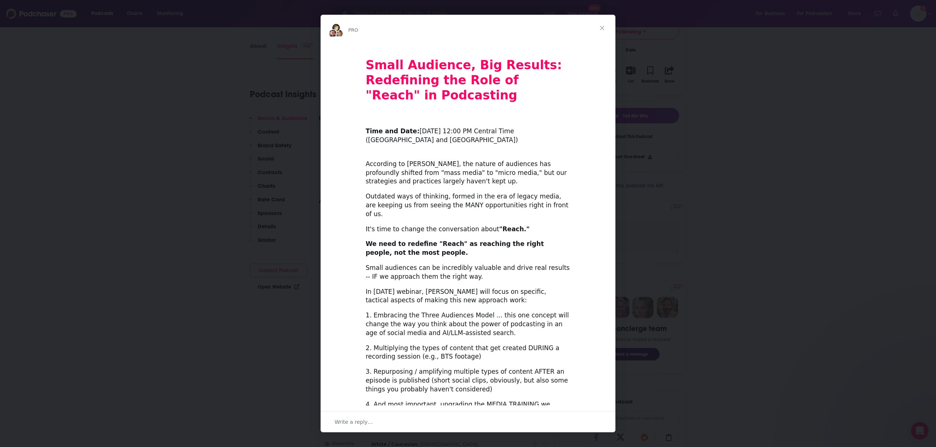 The height and width of the screenshot is (447, 936). Describe the element at coordinates (468, 324) in the screenshot. I see `div: 1. Embracing the Three Audiences Model ... this one concept will change the way you think about t...` at that location.